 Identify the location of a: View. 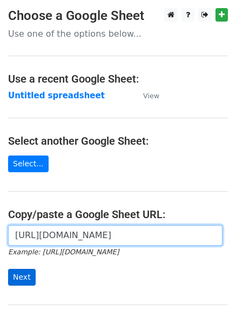
(146, 96).